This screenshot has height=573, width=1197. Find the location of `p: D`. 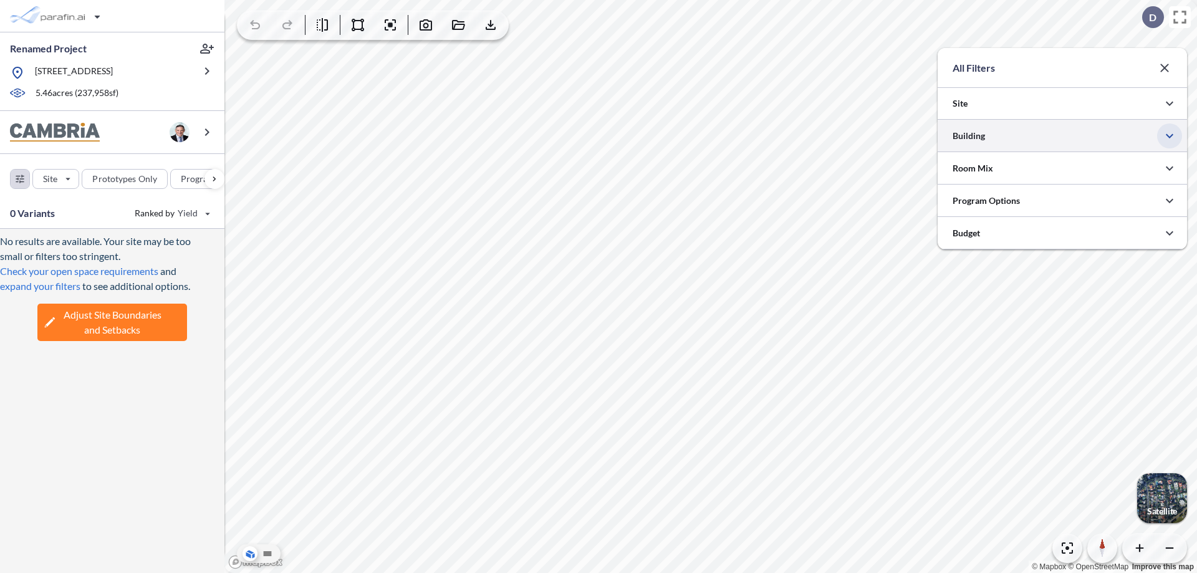

p: D is located at coordinates (1153, 17).